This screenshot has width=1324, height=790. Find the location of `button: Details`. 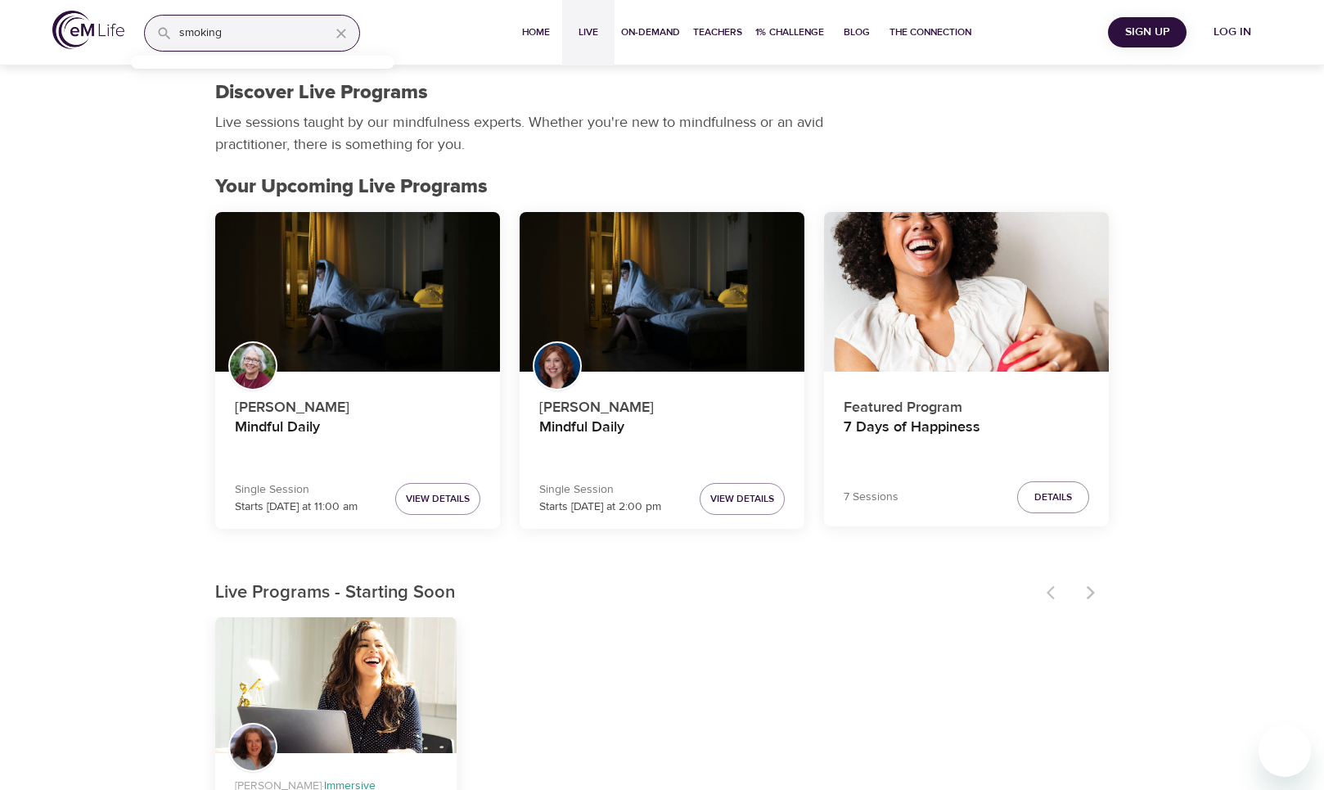

button: Details is located at coordinates (1053, 497).